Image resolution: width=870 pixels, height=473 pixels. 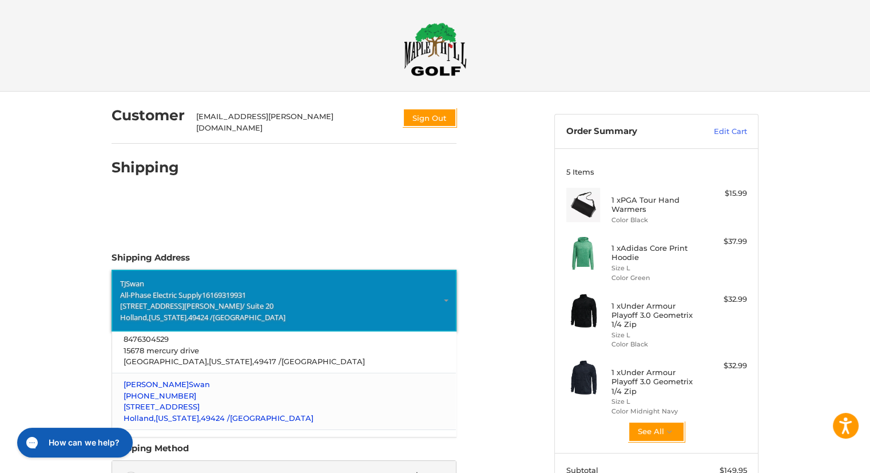 What do you see at coordinates (161, 350) in the screenshot?
I see `span: 15678 mercury drive` at bounding box center [161, 350].